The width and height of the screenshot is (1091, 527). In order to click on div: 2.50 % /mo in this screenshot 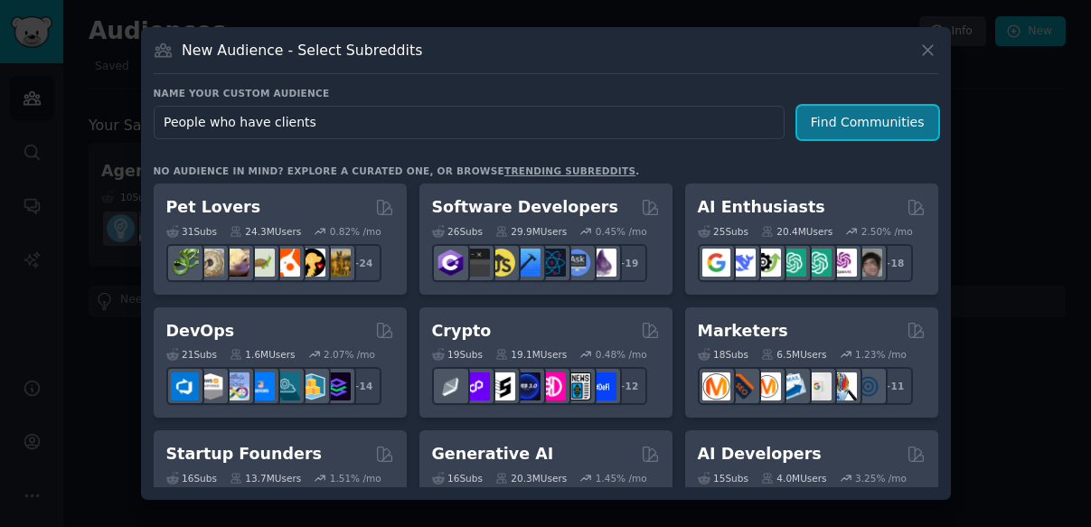, I will do `click(886, 231)`.